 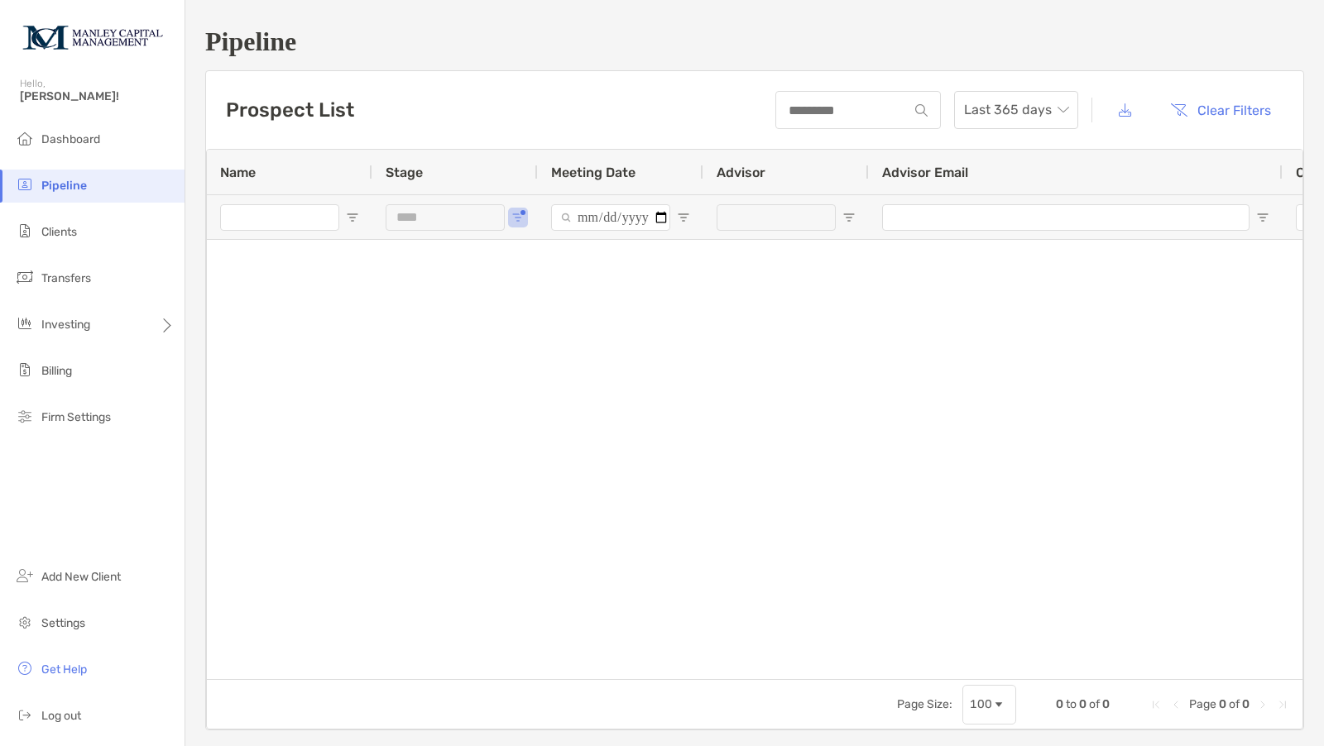 I want to click on span: Advisor, so click(x=740, y=172).